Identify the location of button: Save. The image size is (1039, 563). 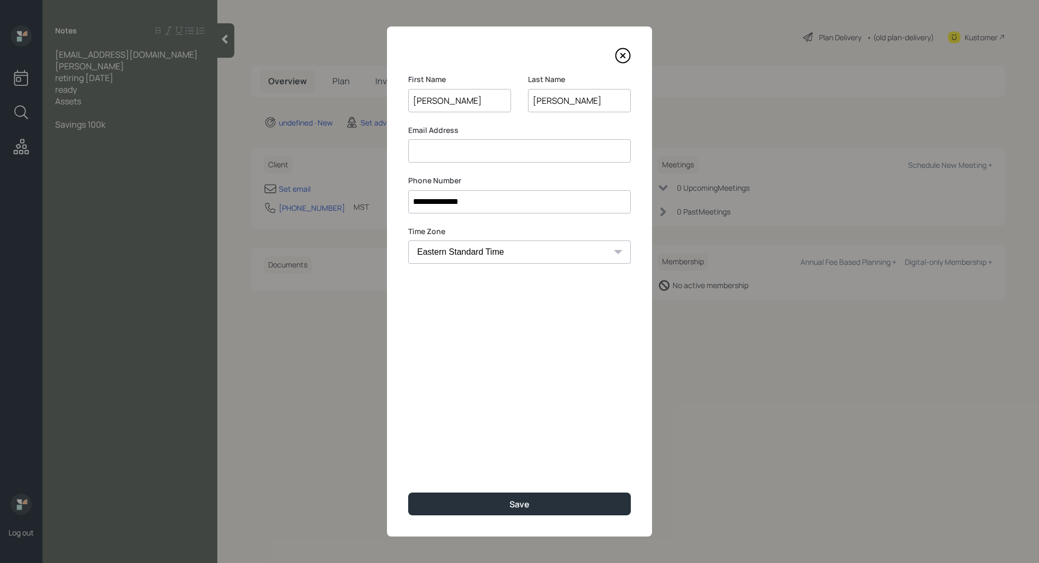
(519, 504).